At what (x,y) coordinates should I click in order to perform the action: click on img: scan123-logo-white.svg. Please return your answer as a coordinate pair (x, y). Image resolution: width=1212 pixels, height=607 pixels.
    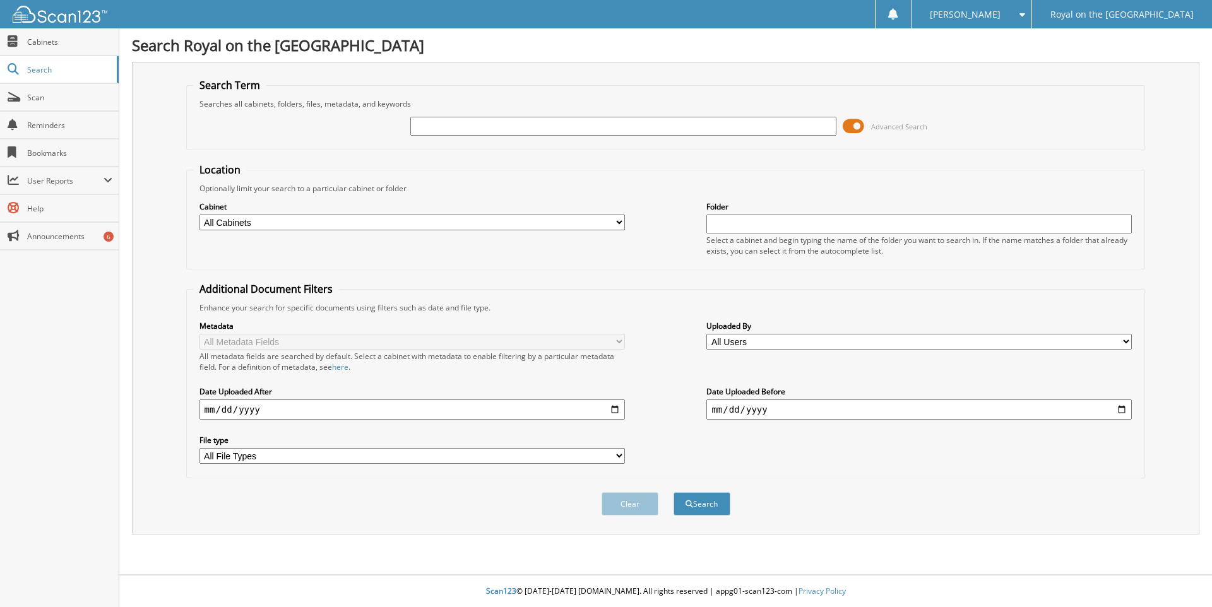
    Looking at the image, I should click on (60, 14).